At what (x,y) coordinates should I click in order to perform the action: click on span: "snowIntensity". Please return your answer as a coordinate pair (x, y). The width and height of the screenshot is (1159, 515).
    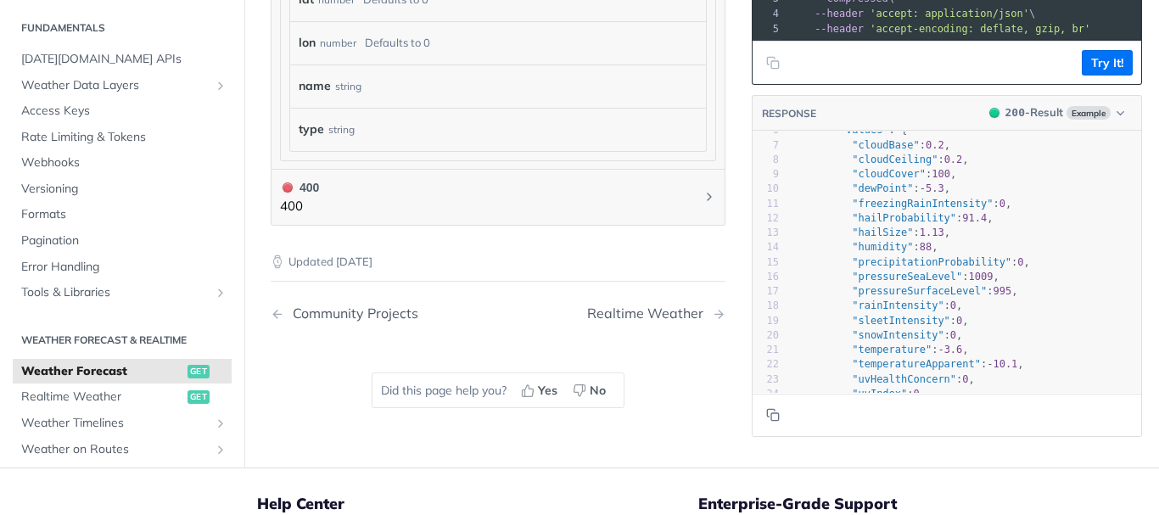
    Looking at the image, I should click on (897, 335).